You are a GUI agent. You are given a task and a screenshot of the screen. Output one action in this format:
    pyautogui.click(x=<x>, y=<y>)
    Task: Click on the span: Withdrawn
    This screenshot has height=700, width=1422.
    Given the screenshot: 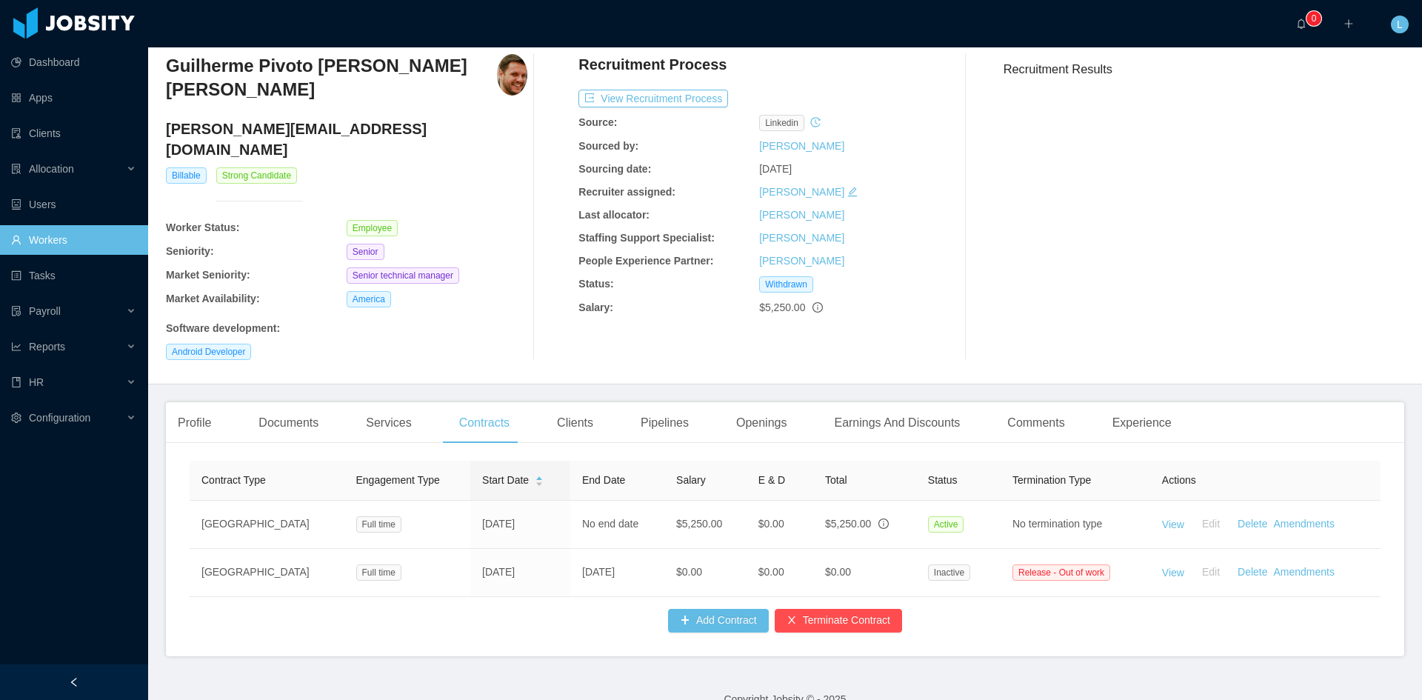 What is the action you would take?
    pyautogui.click(x=786, y=284)
    